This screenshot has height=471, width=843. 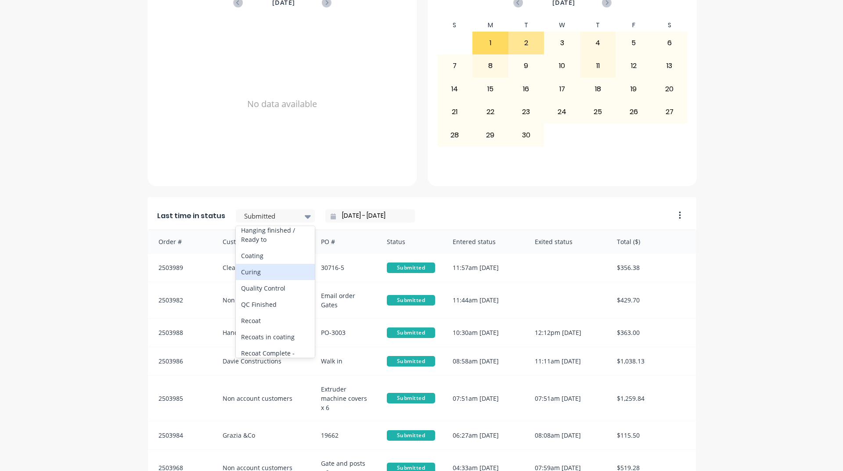 What do you see at coordinates (562, 43) in the screenshot?
I see `div: 3` at bounding box center [562, 43].